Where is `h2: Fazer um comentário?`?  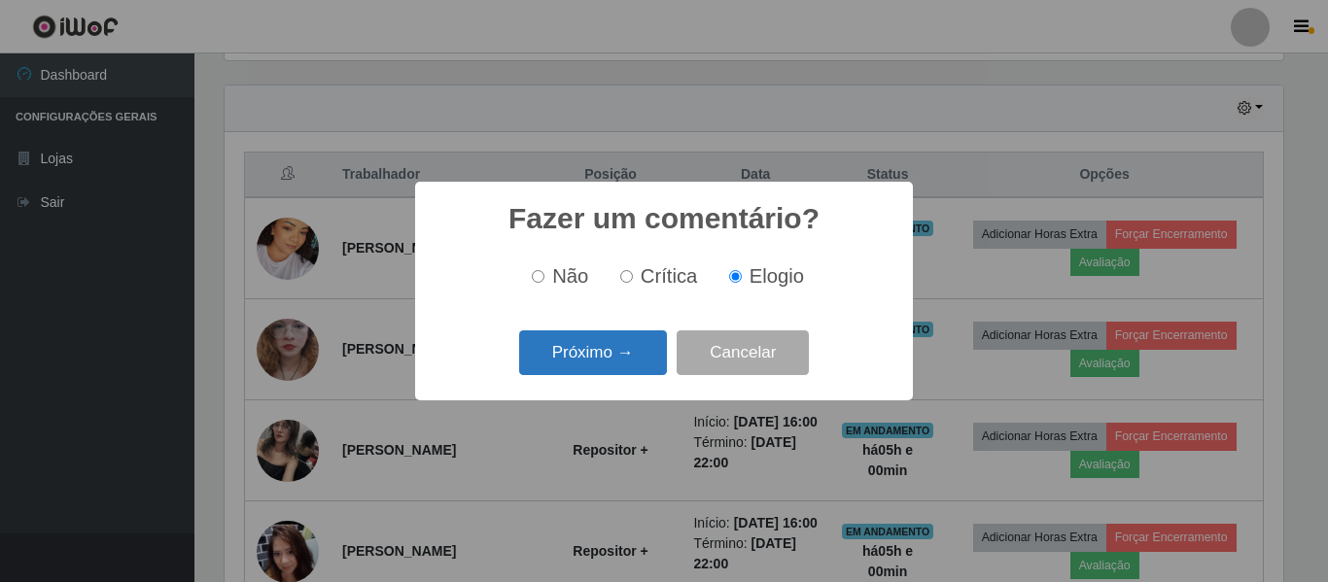
h2: Fazer um comentário? is located at coordinates (664, 219).